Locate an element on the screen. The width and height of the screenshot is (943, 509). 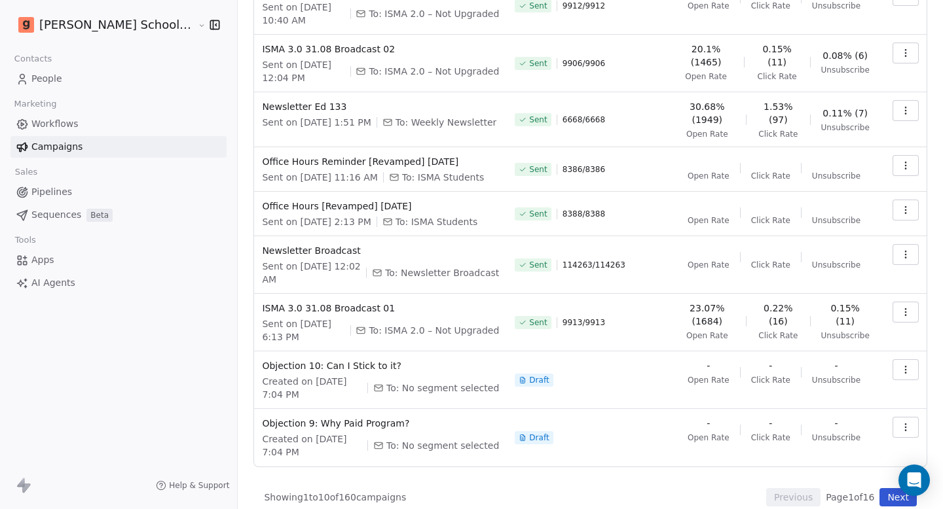
button: Previous is located at coordinates (793, 498).